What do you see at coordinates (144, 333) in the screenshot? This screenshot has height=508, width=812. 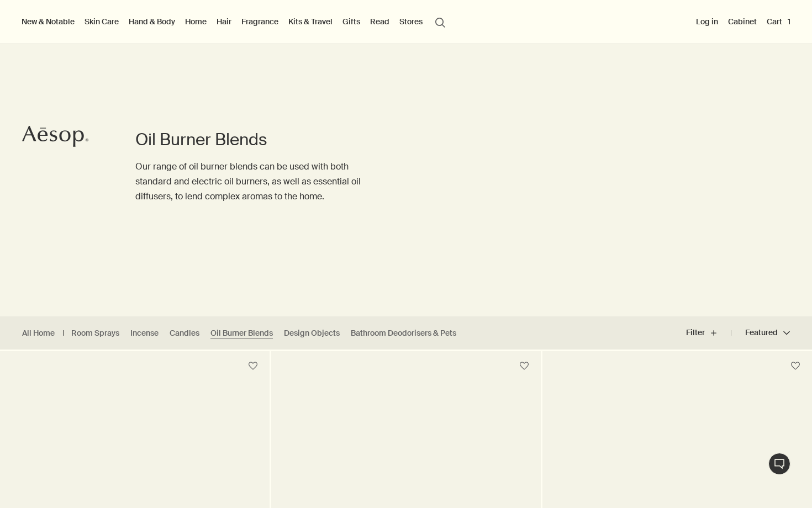 I see `a: Incense` at bounding box center [144, 333].